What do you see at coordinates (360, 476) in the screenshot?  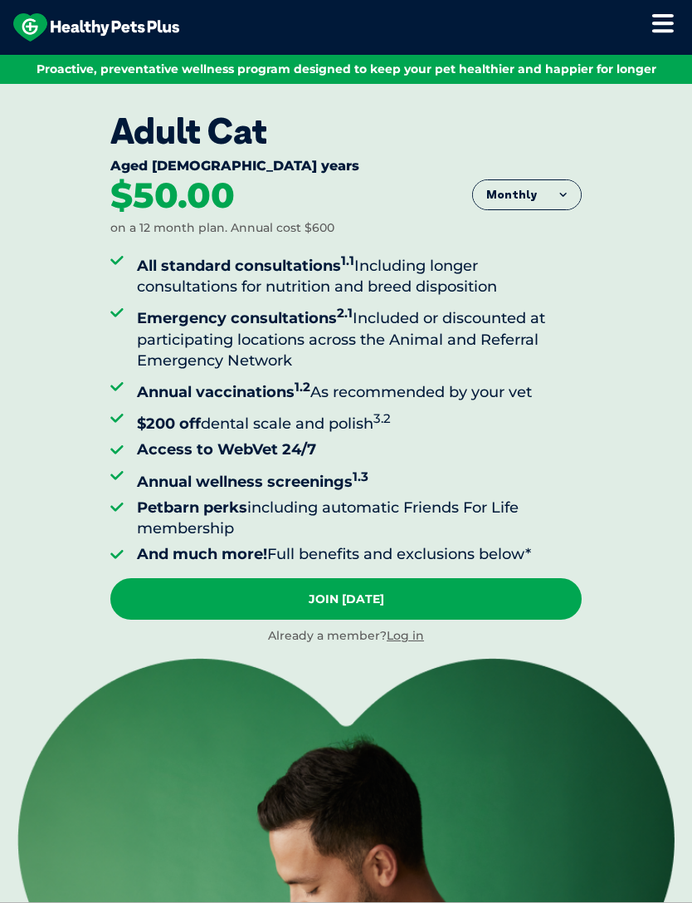 I see `sup: 1.3` at bounding box center [360, 476].